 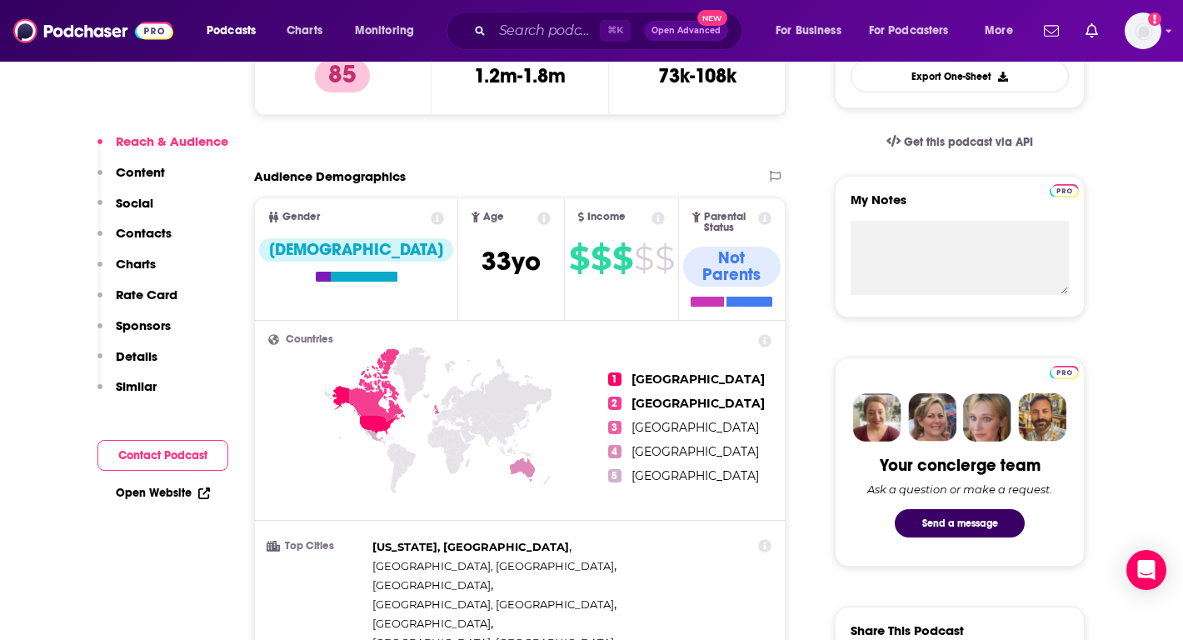 I want to click on img: Jon Profile, so click(x=1042, y=417).